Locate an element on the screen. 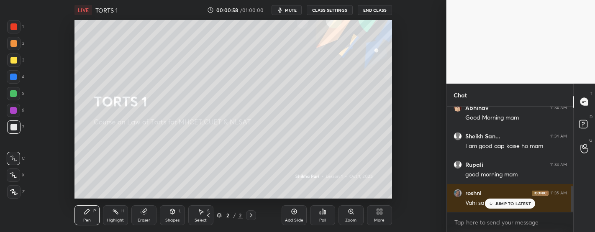  p: Chat is located at coordinates (460, 95).